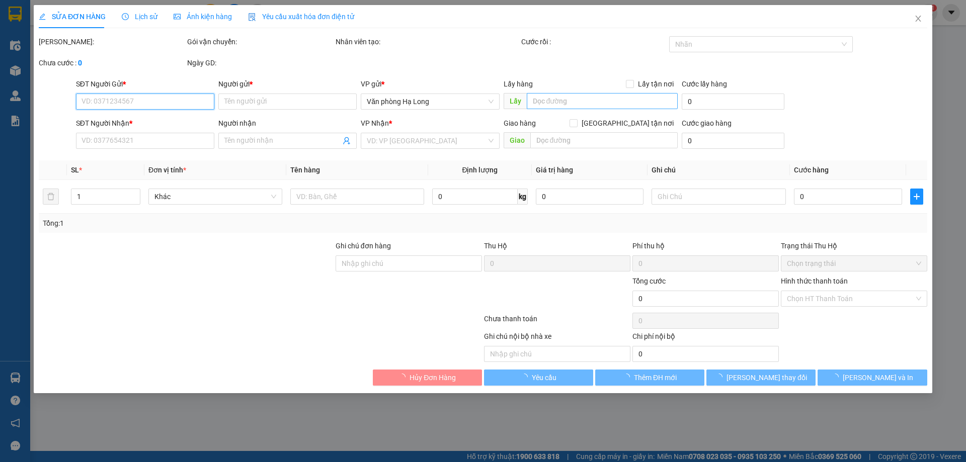  I want to click on button: Yêu cầu, so click(538, 378).